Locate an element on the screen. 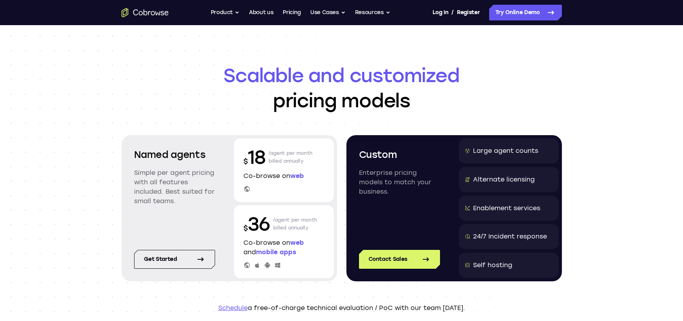  button: Use Cases is located at coordinates (328, 13).